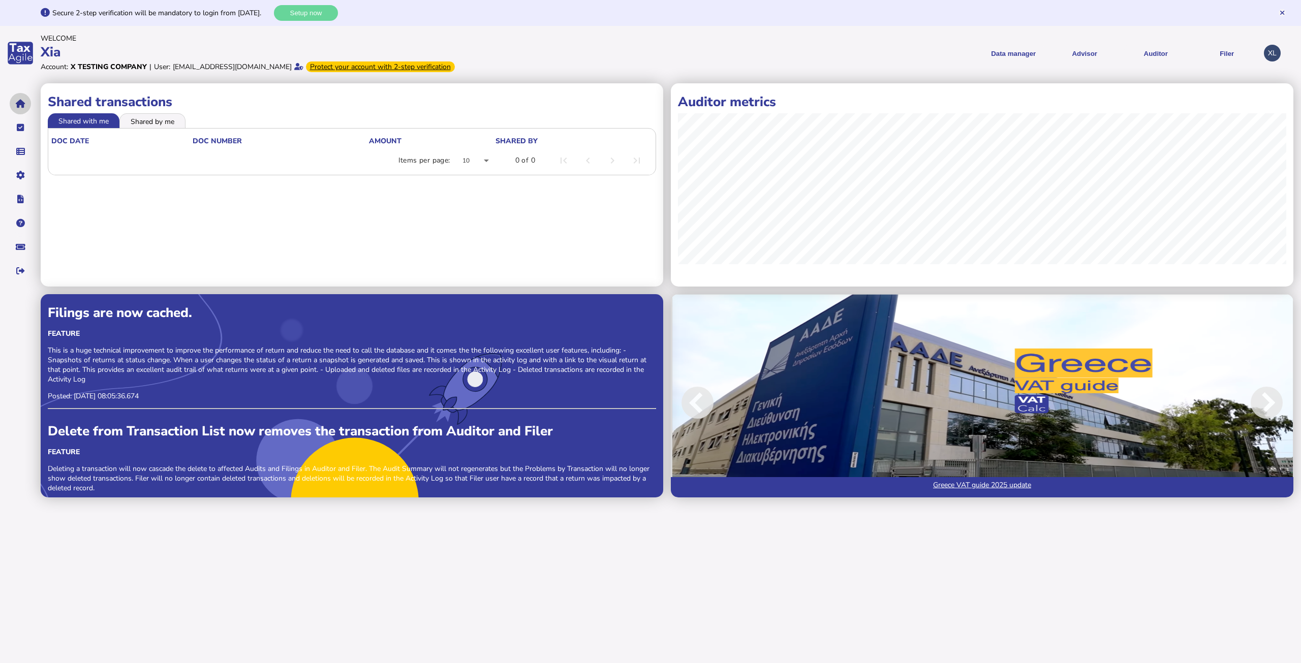  Describe the element at coordinates (1282, 13) in the screenshot. I see `button: Hide message` at that location.